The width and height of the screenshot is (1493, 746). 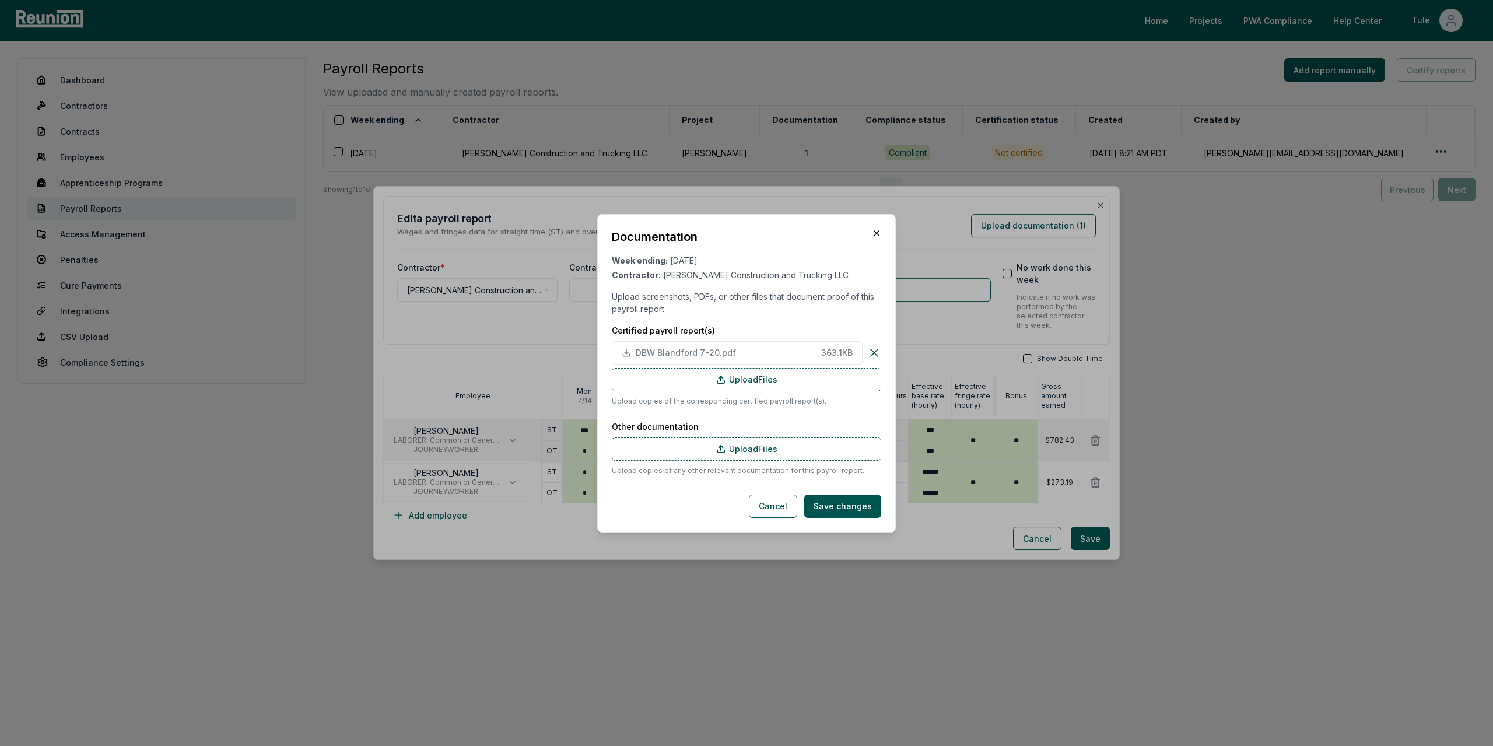 I want to click on button: Cancel, so click(x=773, y=506).